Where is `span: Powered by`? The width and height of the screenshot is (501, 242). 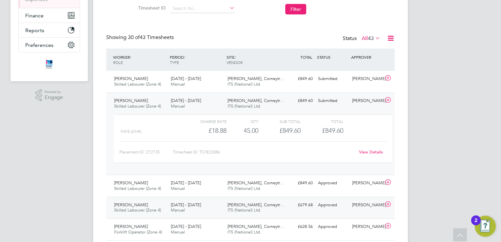 span: Powered by is located at coordinates (54, 92).